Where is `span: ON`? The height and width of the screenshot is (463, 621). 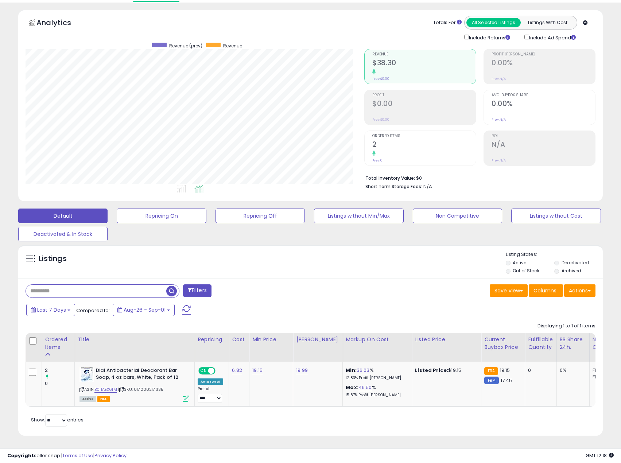 span: ON is located at coordinates (204, 371).